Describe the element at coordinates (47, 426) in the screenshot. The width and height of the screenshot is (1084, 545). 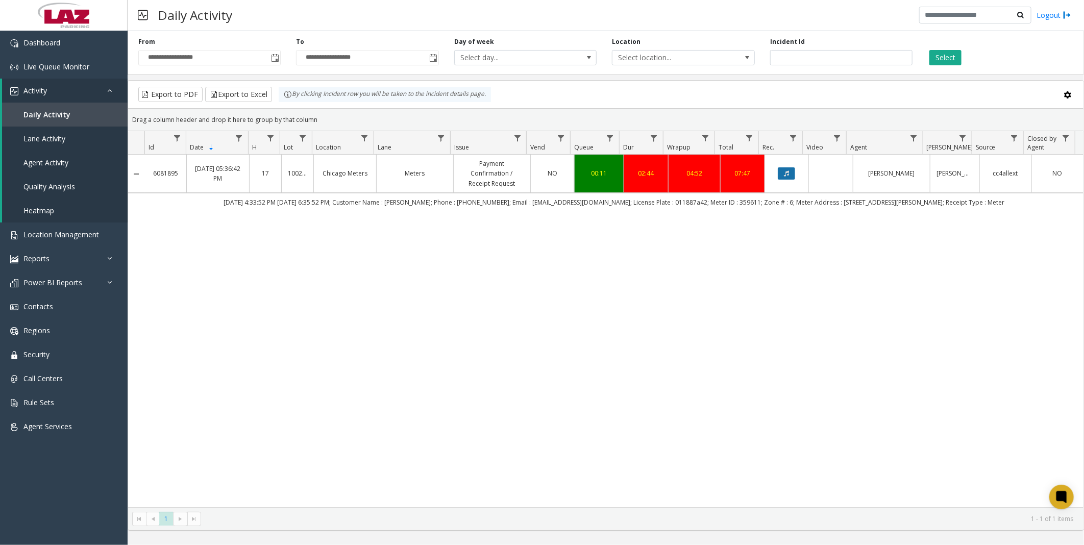
I see `span: Agent Services` at that location.